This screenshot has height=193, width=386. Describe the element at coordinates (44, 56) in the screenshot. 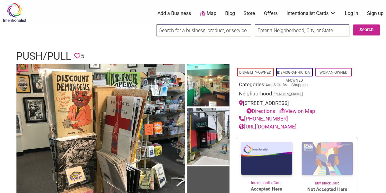

I see `h1: Push/Pull` at that location.